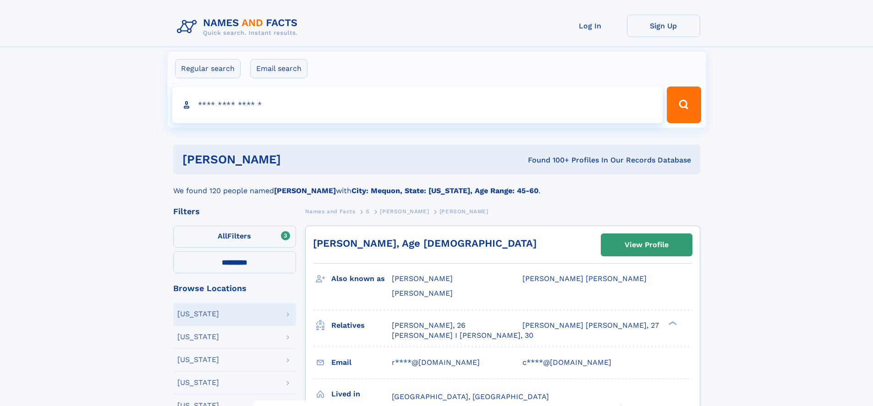  What do you see at coordinates (208, 69) in the screenshot?
I see `label: Regular search` at bounding box center [208, 69].